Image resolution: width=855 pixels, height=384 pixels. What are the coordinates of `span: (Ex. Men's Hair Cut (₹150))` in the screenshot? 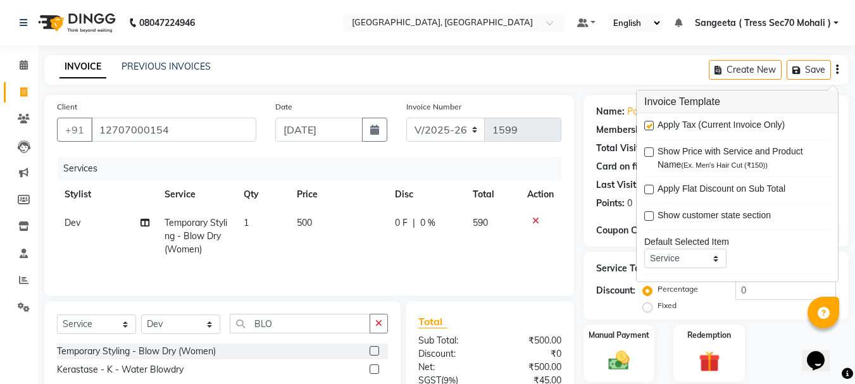 It's located at (724, 165).